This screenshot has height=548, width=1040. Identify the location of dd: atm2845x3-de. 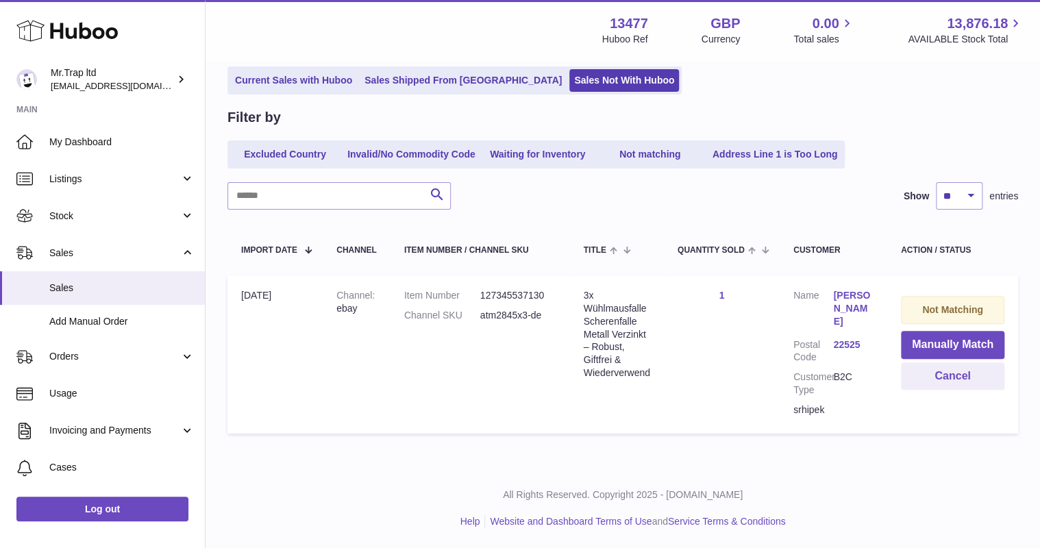
(518, 315).